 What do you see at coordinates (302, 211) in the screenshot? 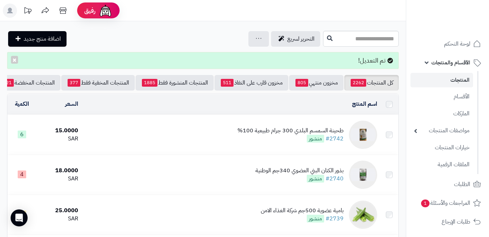
I see `div: بامية عضوية 500جم شركة الغذاء الامن` at bounding box center [302, 211].